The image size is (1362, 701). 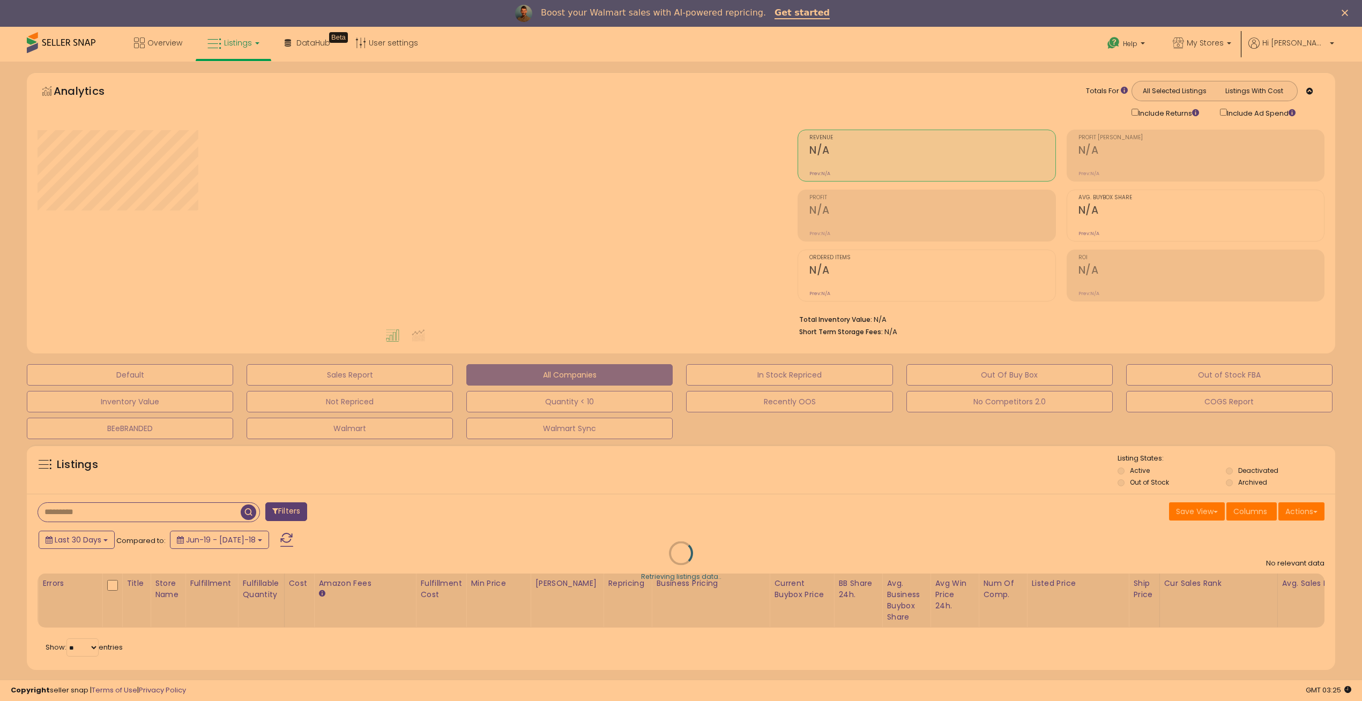 I want to click on button: Out Of Buy Box, so click(x=1009, y=375).